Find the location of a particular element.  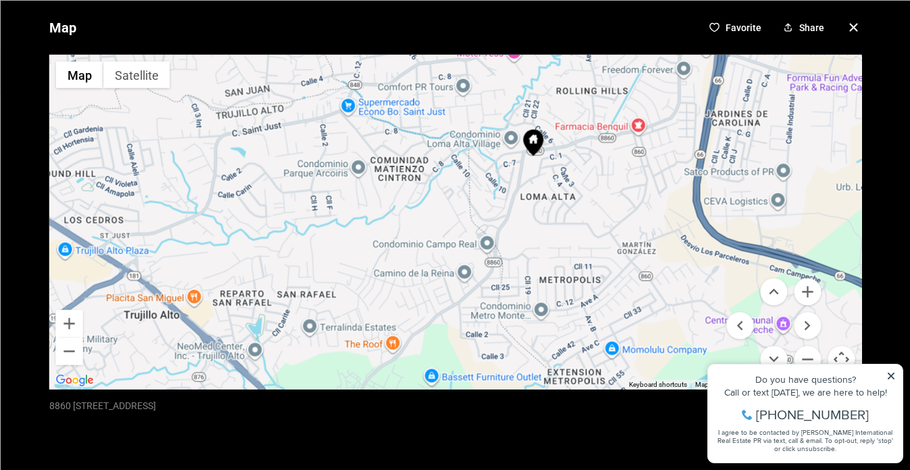

button: Keyboard shortcuts is located at coordinates (658, 384).